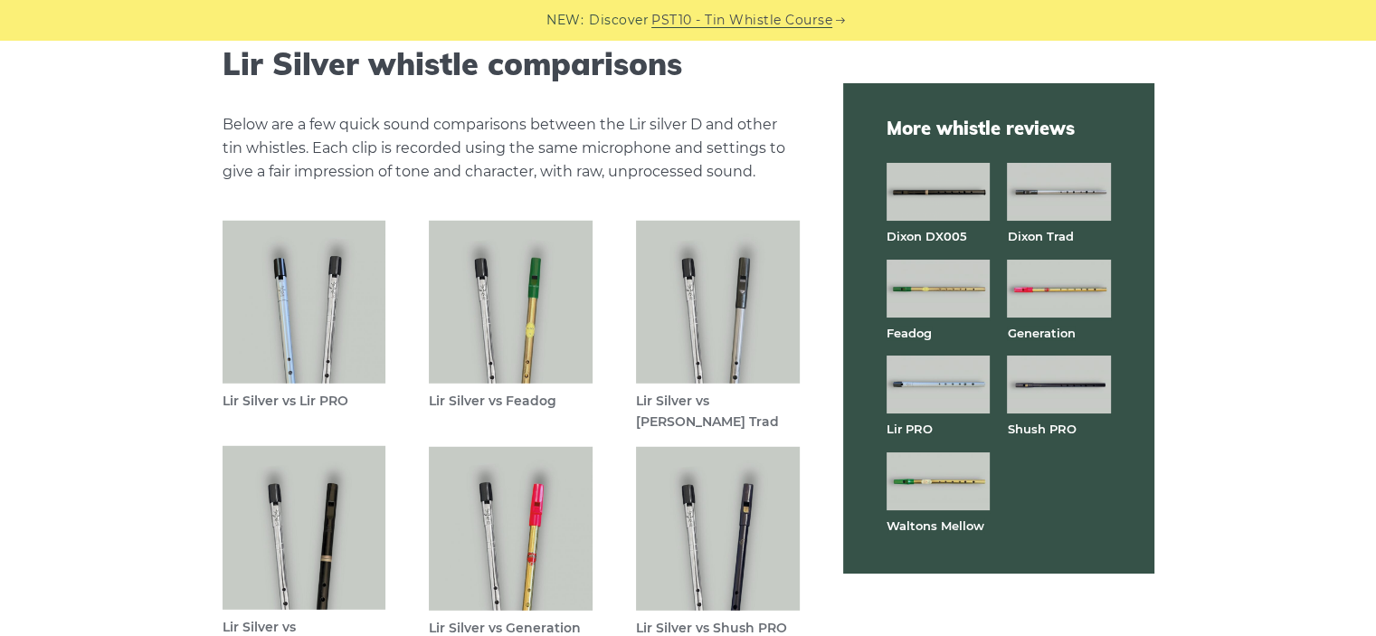 The height and width of the screenshot is (636, 1376). I want to click on img: Dixon DX005 tin whistle full front view, so click(938, 192).